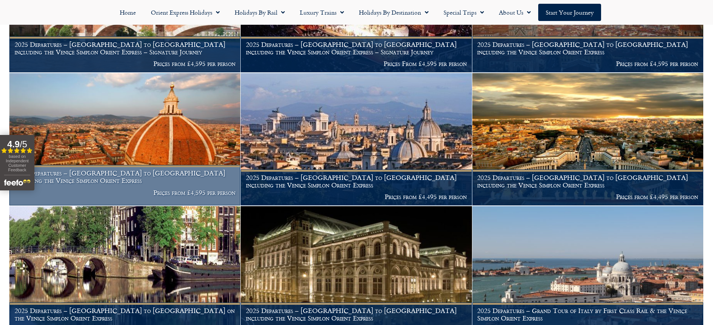  Describe the element at coordinates (464, 12) in the screenshot. I see `a: Special Trips` at that location.